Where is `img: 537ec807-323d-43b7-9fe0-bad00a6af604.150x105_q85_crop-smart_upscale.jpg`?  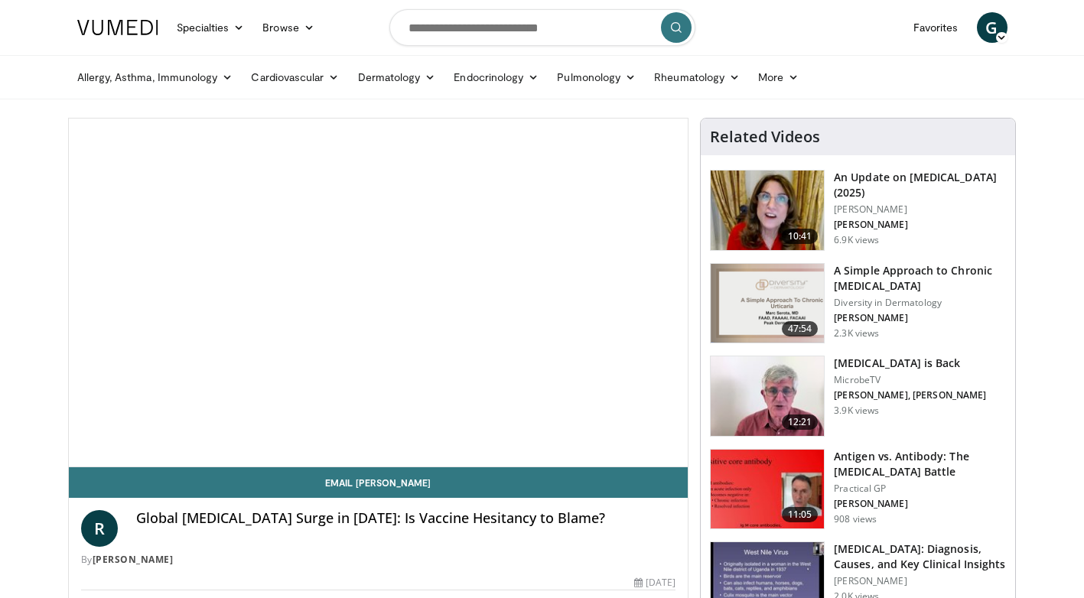 img: 537ec807-323d-43b7-9fe0-bad00a6af604.150x105_q85_crop-smart_upscale.jpg is located at coordinates (767, 396).